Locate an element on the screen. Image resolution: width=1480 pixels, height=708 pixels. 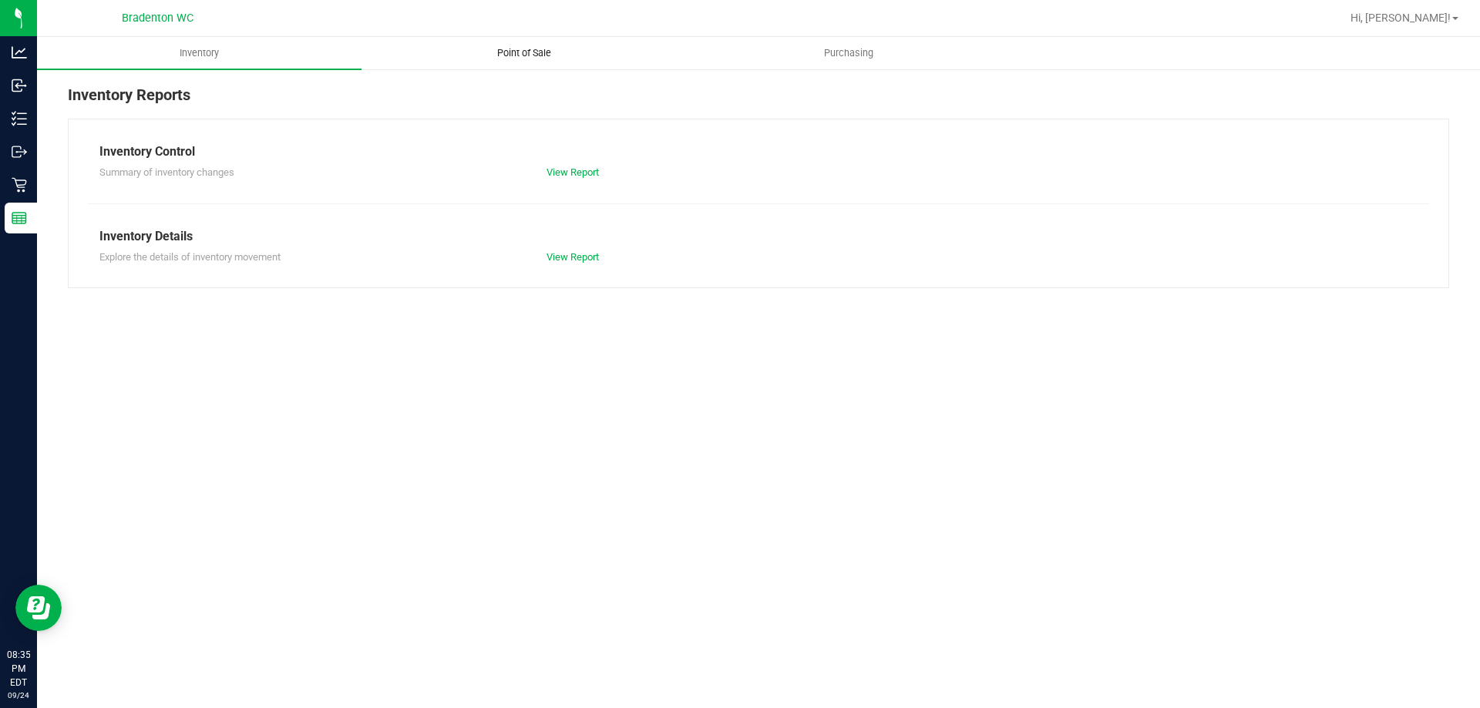
a: Point of Sale is located at coordinates (523, 53).